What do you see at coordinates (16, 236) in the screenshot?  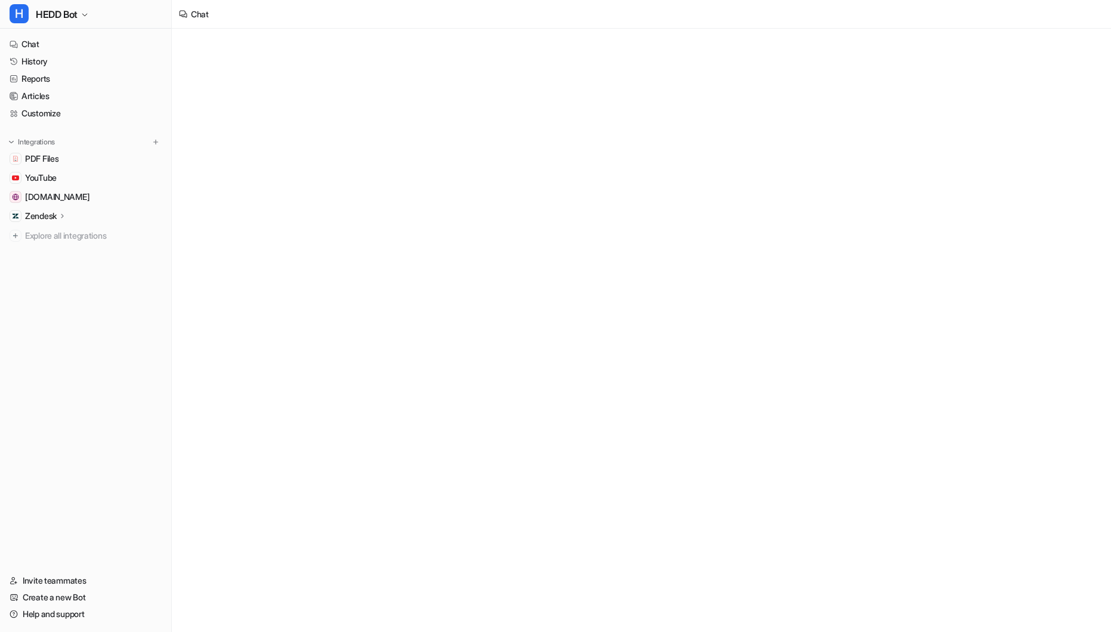 I see `img: explore all integrations` at bounding box center [16, 236].